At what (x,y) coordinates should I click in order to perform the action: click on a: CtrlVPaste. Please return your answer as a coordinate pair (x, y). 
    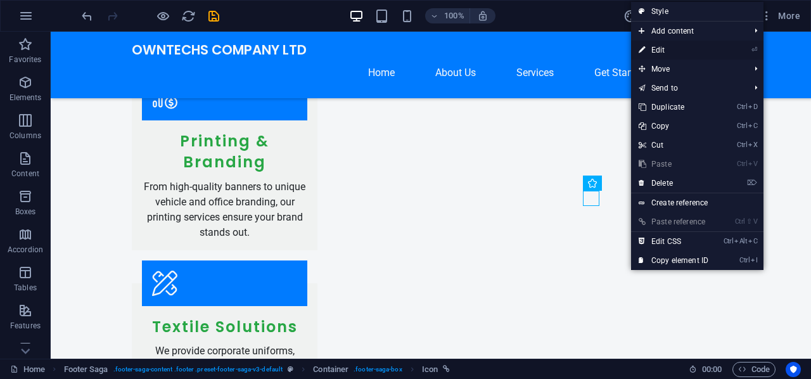
    Looking at the image, I should click on (673, 164).